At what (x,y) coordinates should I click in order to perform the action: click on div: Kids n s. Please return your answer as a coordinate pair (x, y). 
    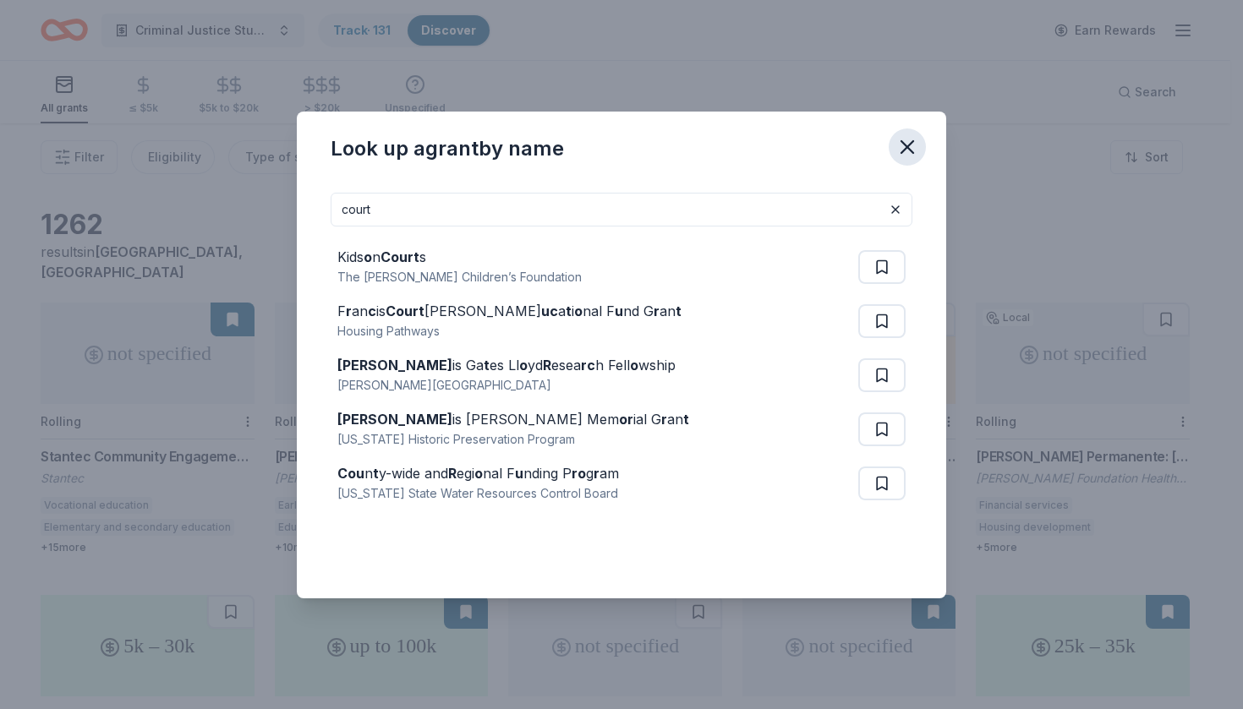
    Looking at the image, I should click on (459, 257).